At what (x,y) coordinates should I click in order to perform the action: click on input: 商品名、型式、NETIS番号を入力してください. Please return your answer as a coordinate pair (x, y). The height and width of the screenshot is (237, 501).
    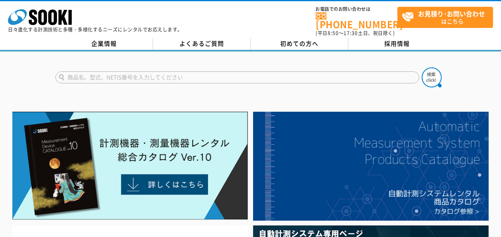
    Looking at the image, I should click on (237, 77).